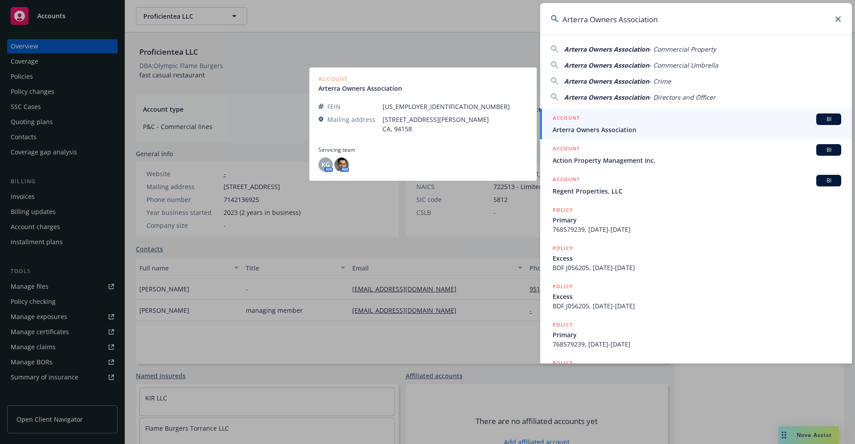 This screenshot has height=444, width=855. I want to click on a: POLICY, so click(696, 373).